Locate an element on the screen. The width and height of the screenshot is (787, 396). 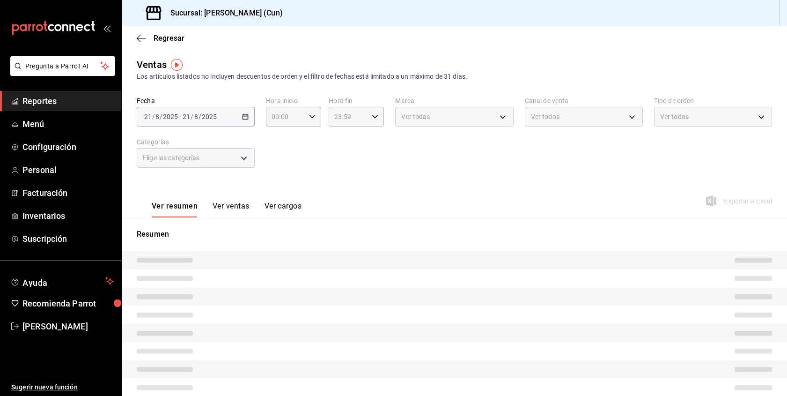
div: Los artículos listados no incluyen descuentos de orden y el filtro de fechas está limitado a un m... is located at coordinates (454, 76).